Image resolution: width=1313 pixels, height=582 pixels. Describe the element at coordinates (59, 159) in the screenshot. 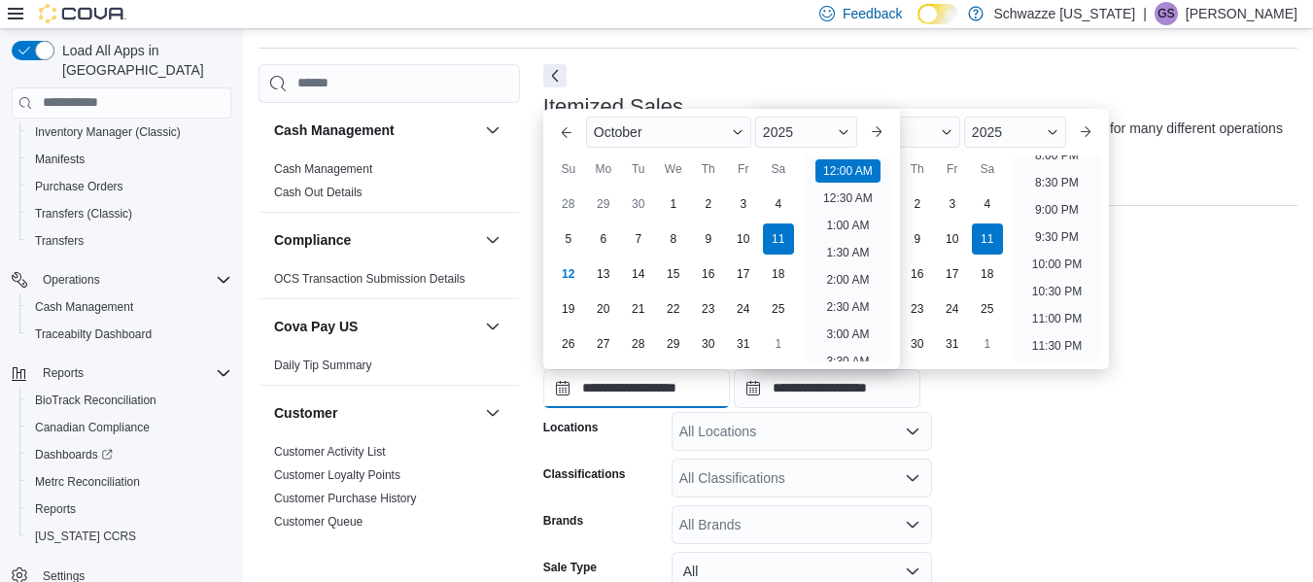

I see `a: Manifests` at that location.